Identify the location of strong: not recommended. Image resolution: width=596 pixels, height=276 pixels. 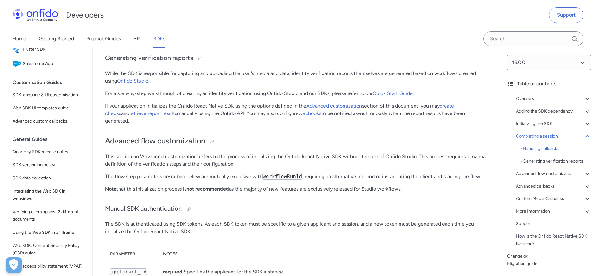
(208, 189).